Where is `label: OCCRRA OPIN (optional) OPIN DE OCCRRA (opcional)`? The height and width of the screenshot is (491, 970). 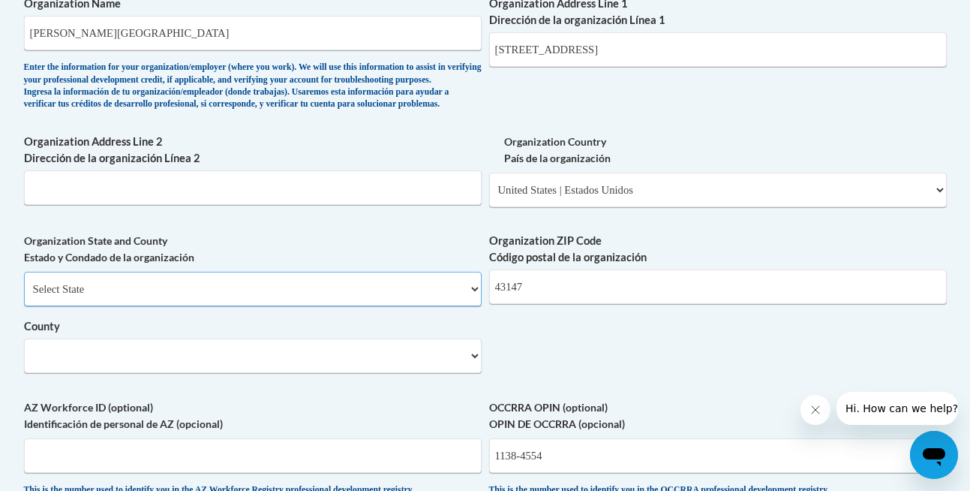 label: OCCRRA OPIN (optional) OPIN DE OCCRRA (opcional) is located at coordinates (718, 416).